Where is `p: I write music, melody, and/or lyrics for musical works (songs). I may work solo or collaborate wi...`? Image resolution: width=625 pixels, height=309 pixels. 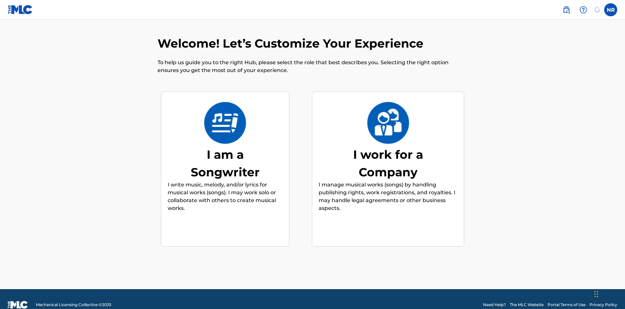 p: I write music, melody, and/or lyrics for musical works (songs). I may work solo or collaborate wi... is located at coordinates (225, 196).